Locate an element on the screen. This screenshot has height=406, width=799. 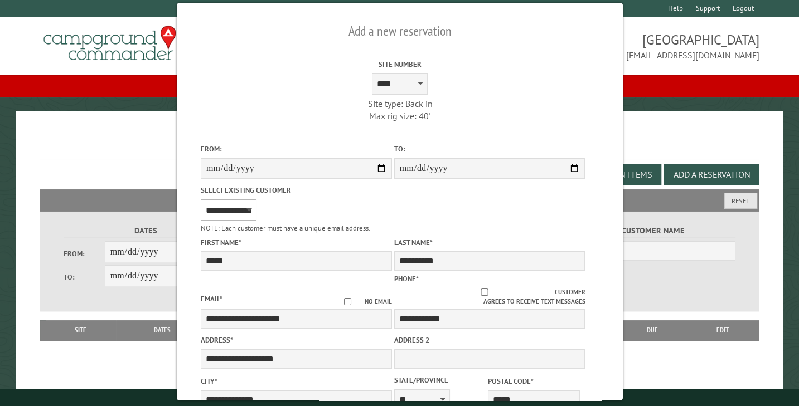
h1: Reservations is located at coordinates (400, 144).